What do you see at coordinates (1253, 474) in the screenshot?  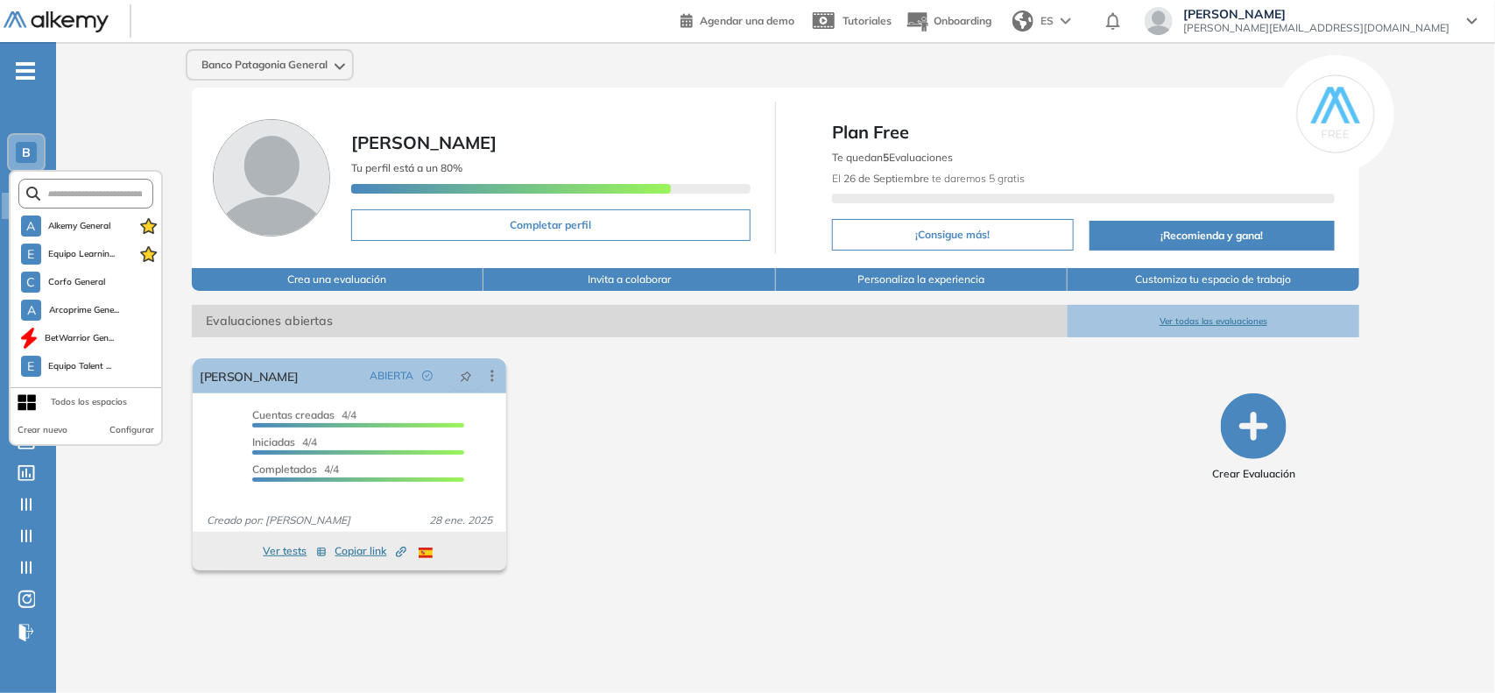 I see `span: Crear Evaluación` at bounding box center [1253, 474].